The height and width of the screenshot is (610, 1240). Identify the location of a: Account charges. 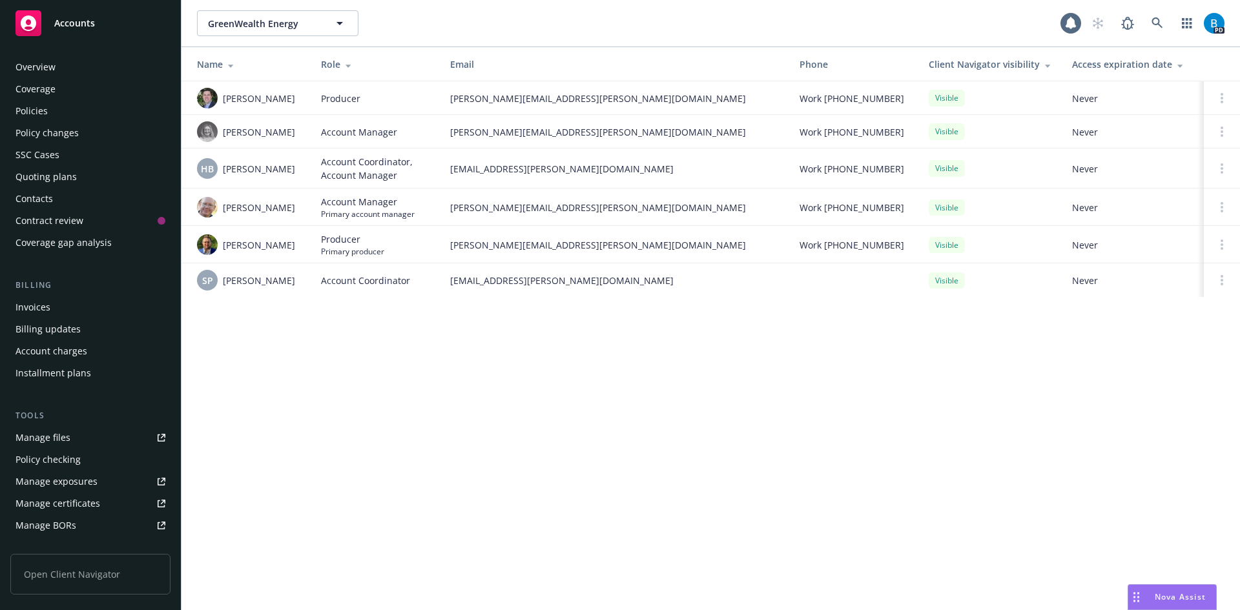
(90, 351).